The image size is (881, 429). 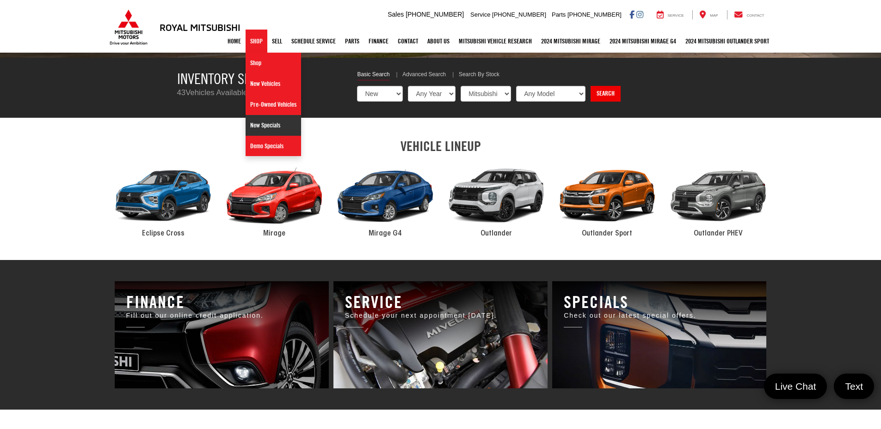 What do you see at coordinates (352, 41) in the screenshot?
I see `a: Parts: Opens in a new tab` at bounding box center [352, 41].